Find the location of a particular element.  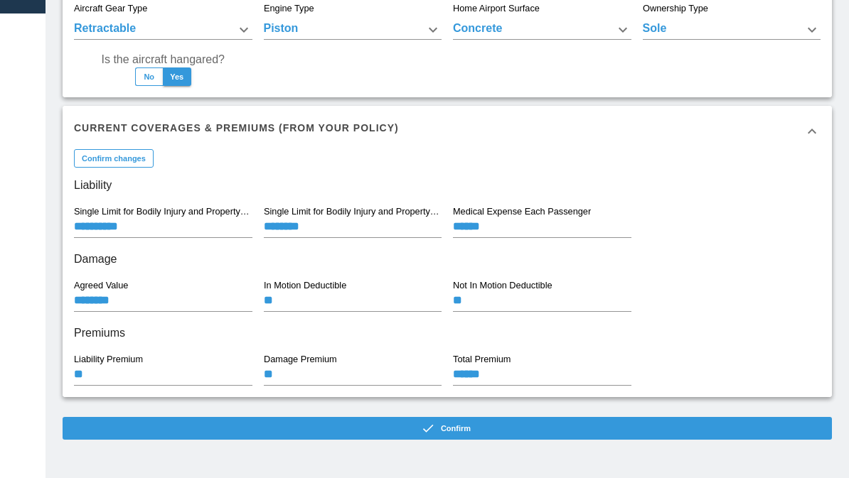

button: Confirm changes is located at coordinates (114, 159).